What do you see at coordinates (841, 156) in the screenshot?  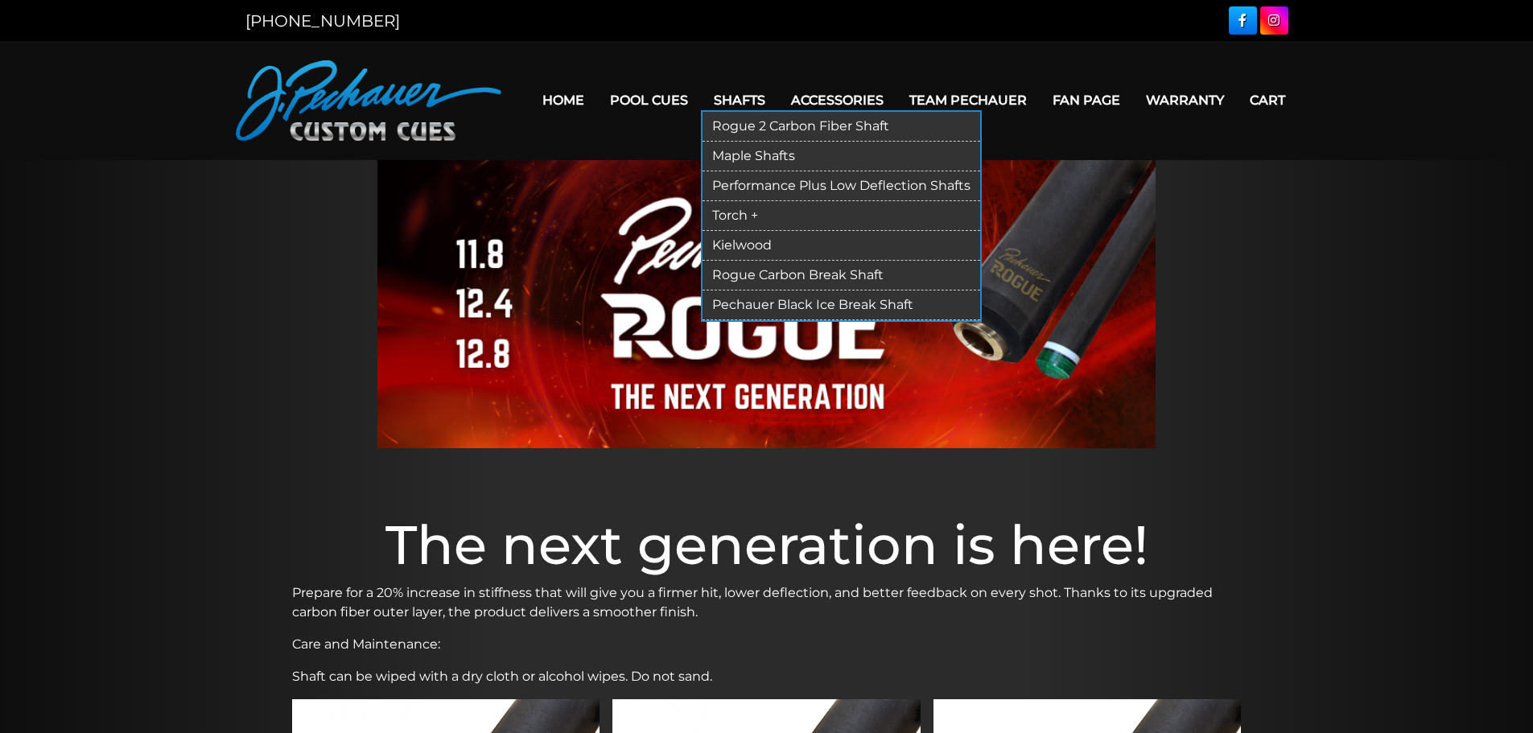 I see `a: Maple Shafts` at bounding box center [841, 156].